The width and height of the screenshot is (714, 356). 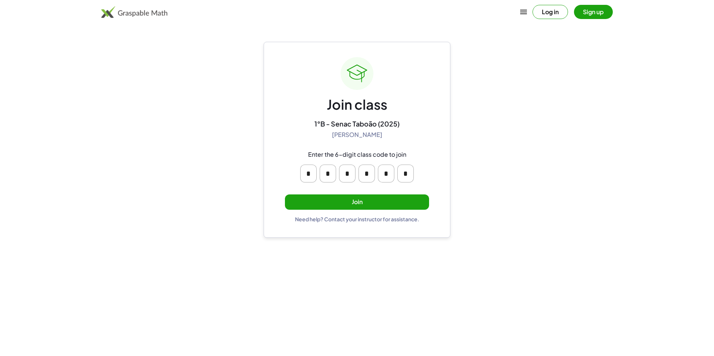 I want to click on input: Please enter OTP character 6, so click(x=405, y=174).